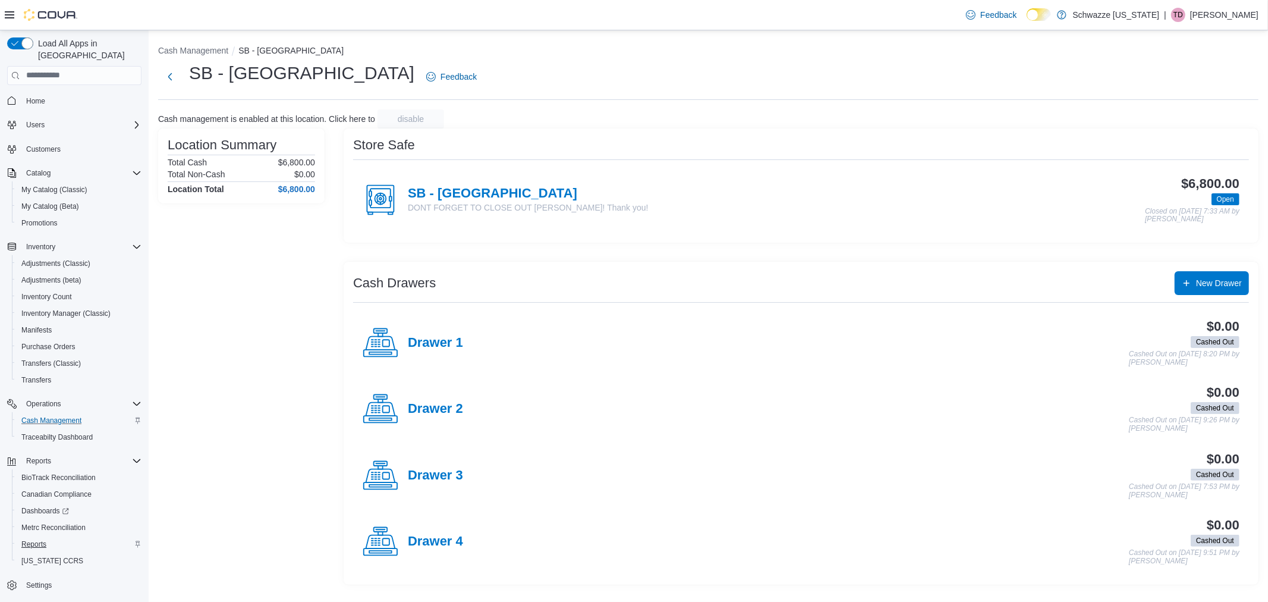  Describe the element at coordinates (39, 585) in the screenshot. I see `a: Settings` at that location.